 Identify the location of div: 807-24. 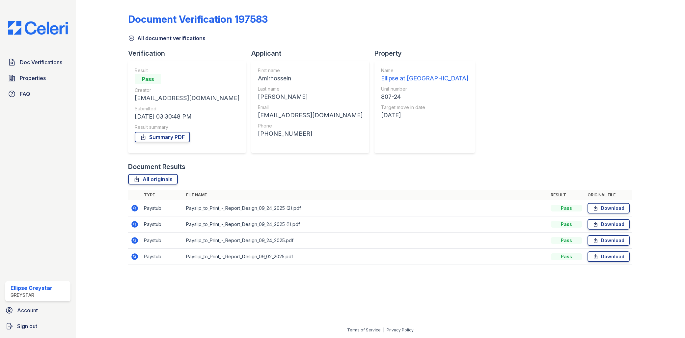
(424, 97).